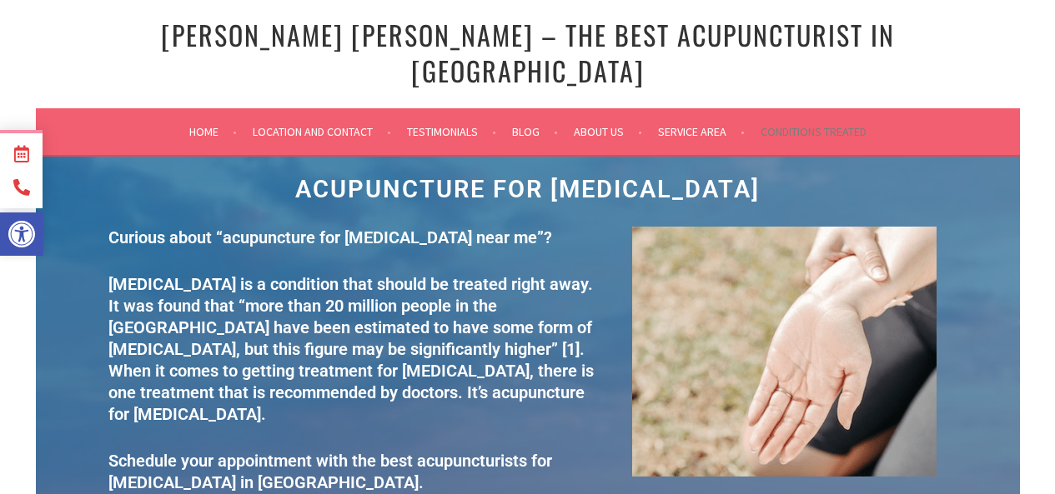 Image resolution: width=1055 pixels, height=494 pixels. What do you see at coordinates (701, 132) in the screenshot?
I see `a: Service Area` at bounding box center [701, 132].